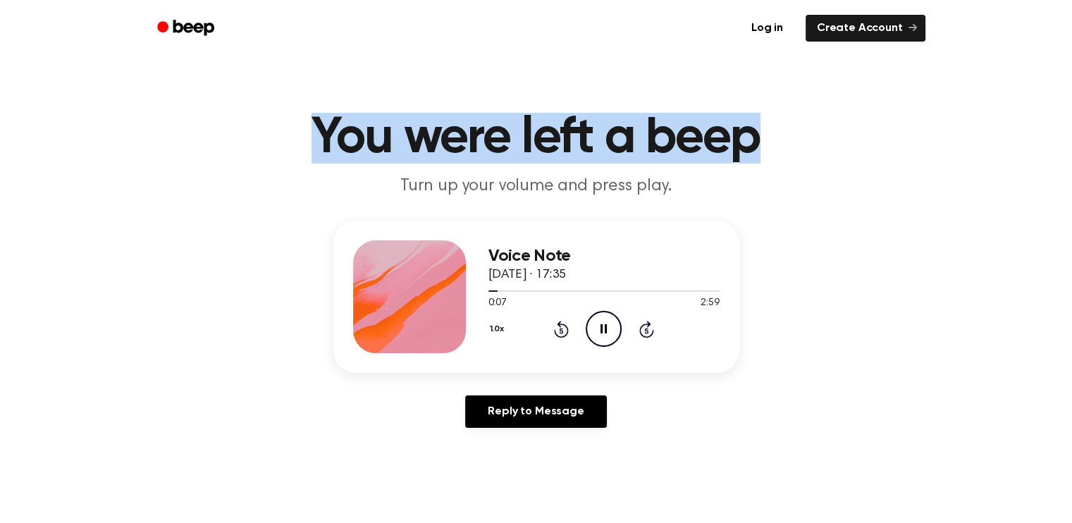 The image size is (1072, 523). What do you see at coordinates (536, 186) in the screenshot?
I see `p: Turn up your volume and press play.` at bounding box center [536, 186].